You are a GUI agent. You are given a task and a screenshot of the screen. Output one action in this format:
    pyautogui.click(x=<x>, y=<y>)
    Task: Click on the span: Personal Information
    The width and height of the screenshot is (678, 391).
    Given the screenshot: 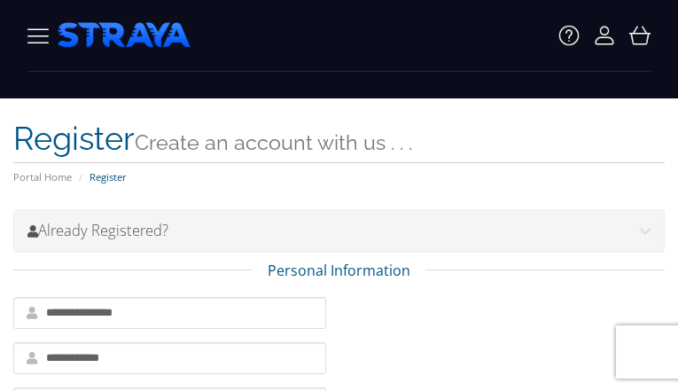 What is the action you would take?
    pyautogui.click(x=339, y=270)
    